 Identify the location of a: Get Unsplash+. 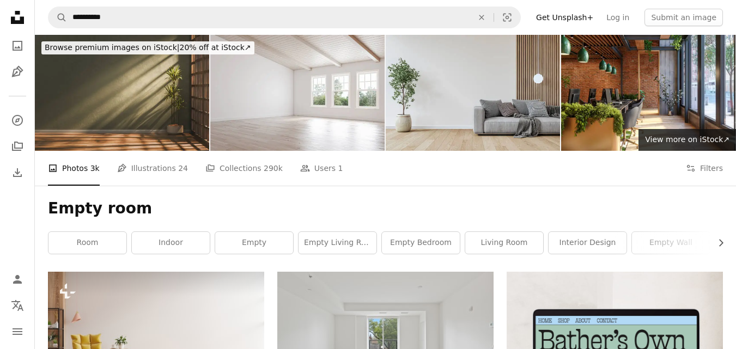
(565, 17).